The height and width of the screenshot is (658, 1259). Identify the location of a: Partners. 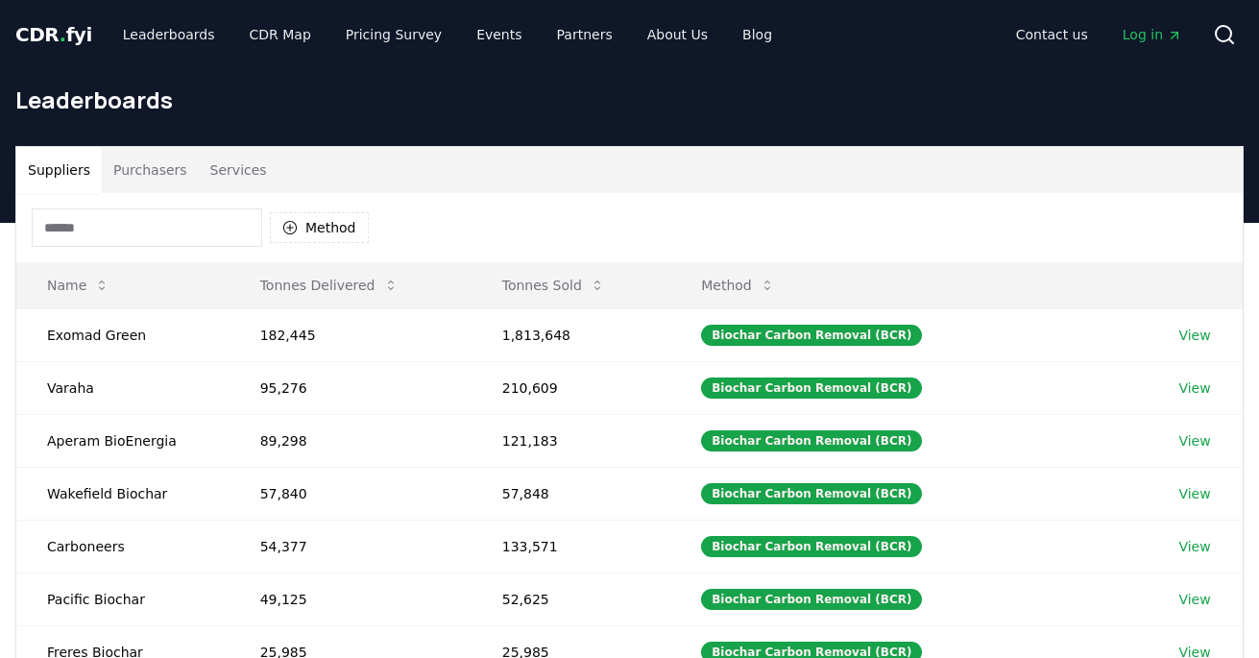
(585, 35).